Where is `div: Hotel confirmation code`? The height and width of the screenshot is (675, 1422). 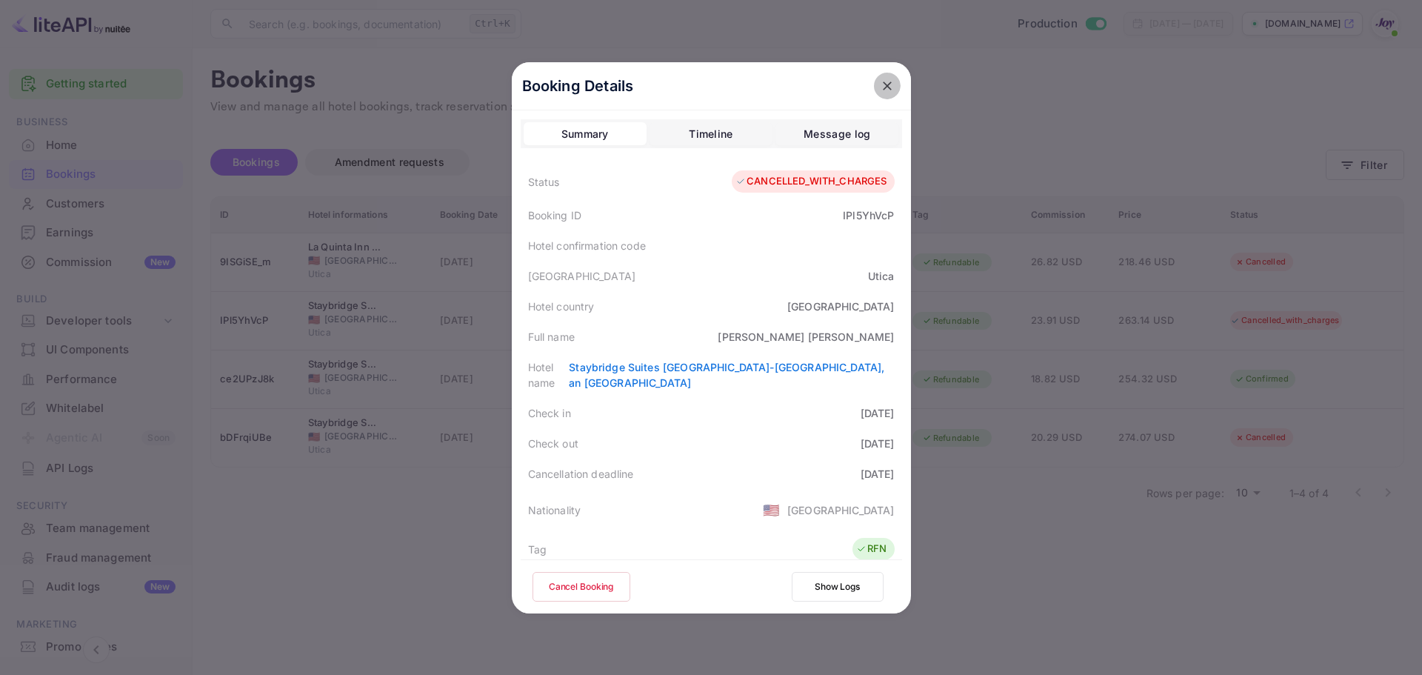
div: Hotel confirmation code is located at coordinates (587, 245).